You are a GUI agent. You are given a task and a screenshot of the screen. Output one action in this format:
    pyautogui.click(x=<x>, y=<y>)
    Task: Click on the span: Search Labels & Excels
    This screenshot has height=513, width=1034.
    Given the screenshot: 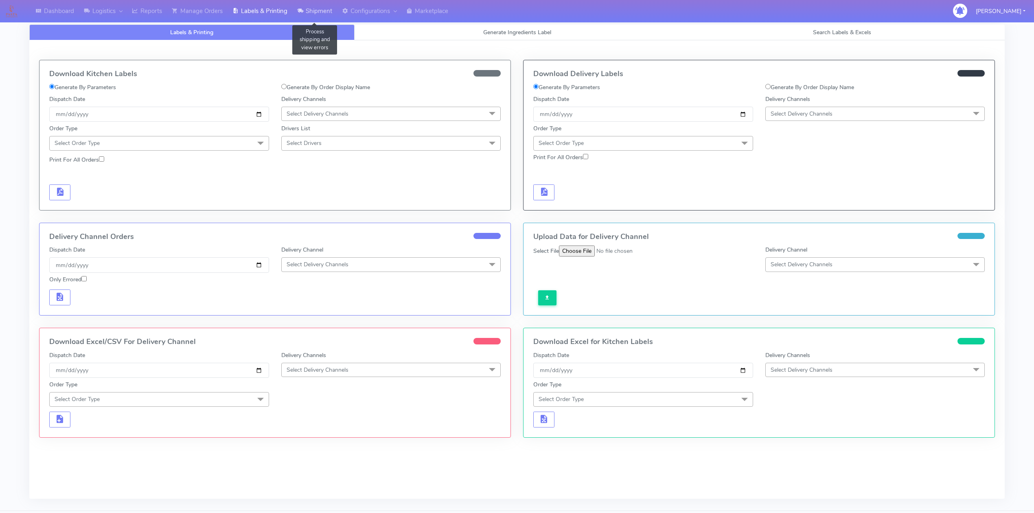 What is the action you would take?
    pyautogui.click(x=842, y=32)
    